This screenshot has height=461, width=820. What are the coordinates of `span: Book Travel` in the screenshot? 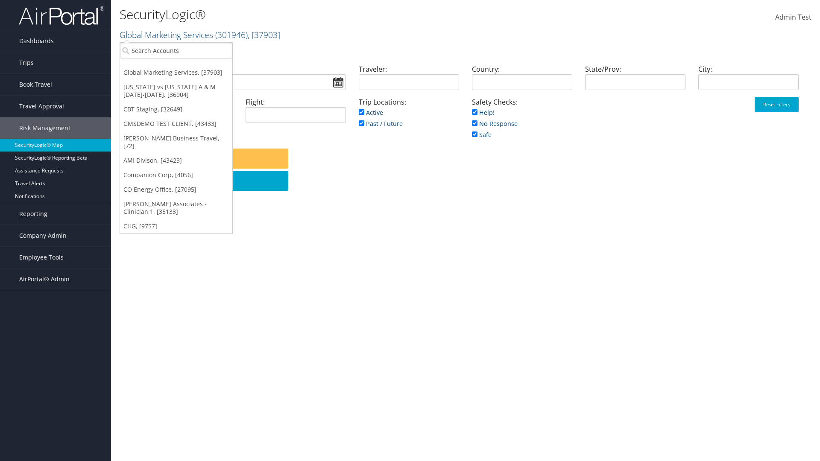 It's located at (35, 85).